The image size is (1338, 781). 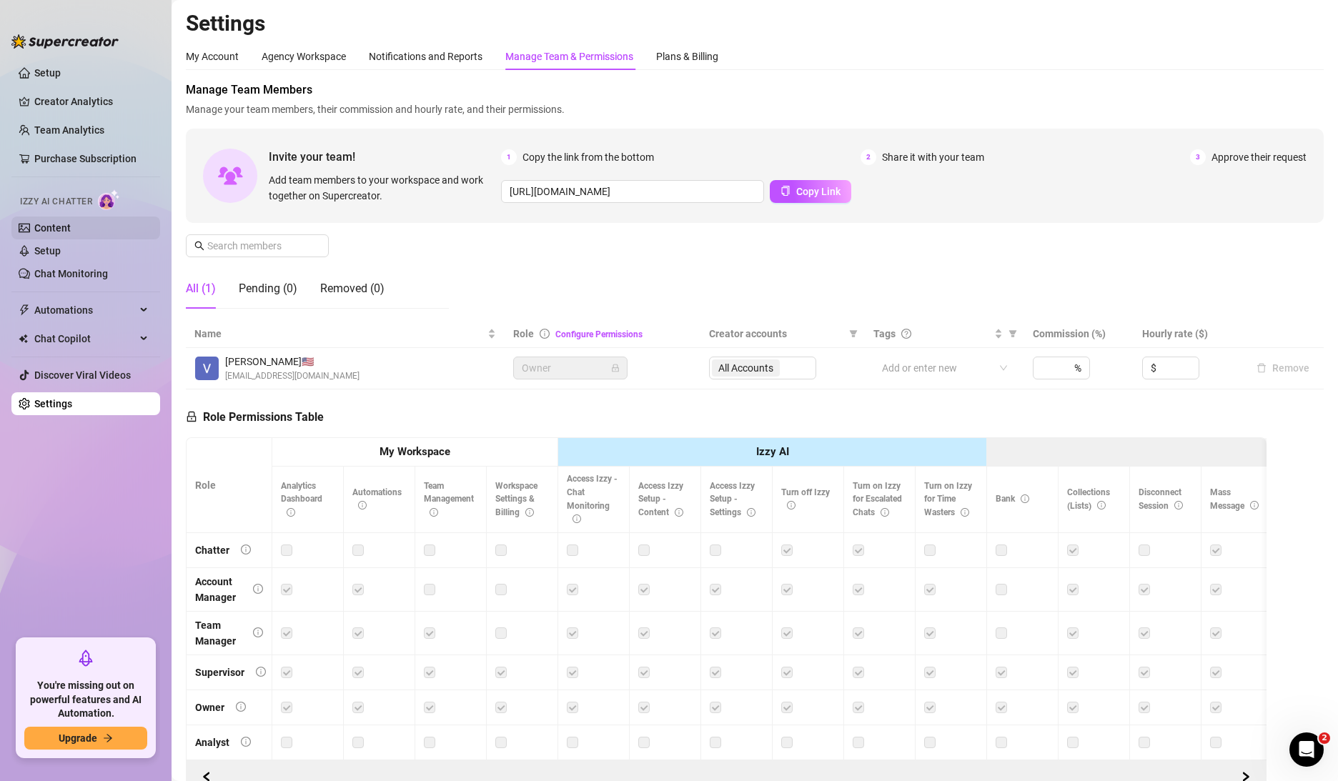 I want to click on div: Pending (0), so click(x=268, y=289).